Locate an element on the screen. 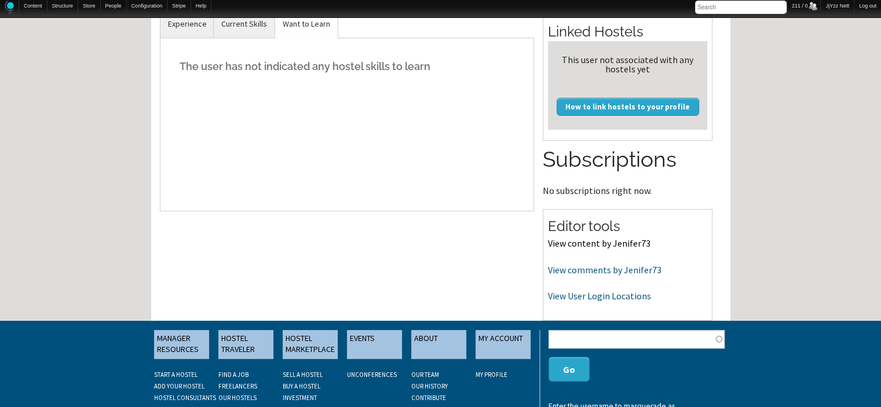 This screenshot has height=407, width=881. a: FIND A JOB is located at coordinates (233, 375).